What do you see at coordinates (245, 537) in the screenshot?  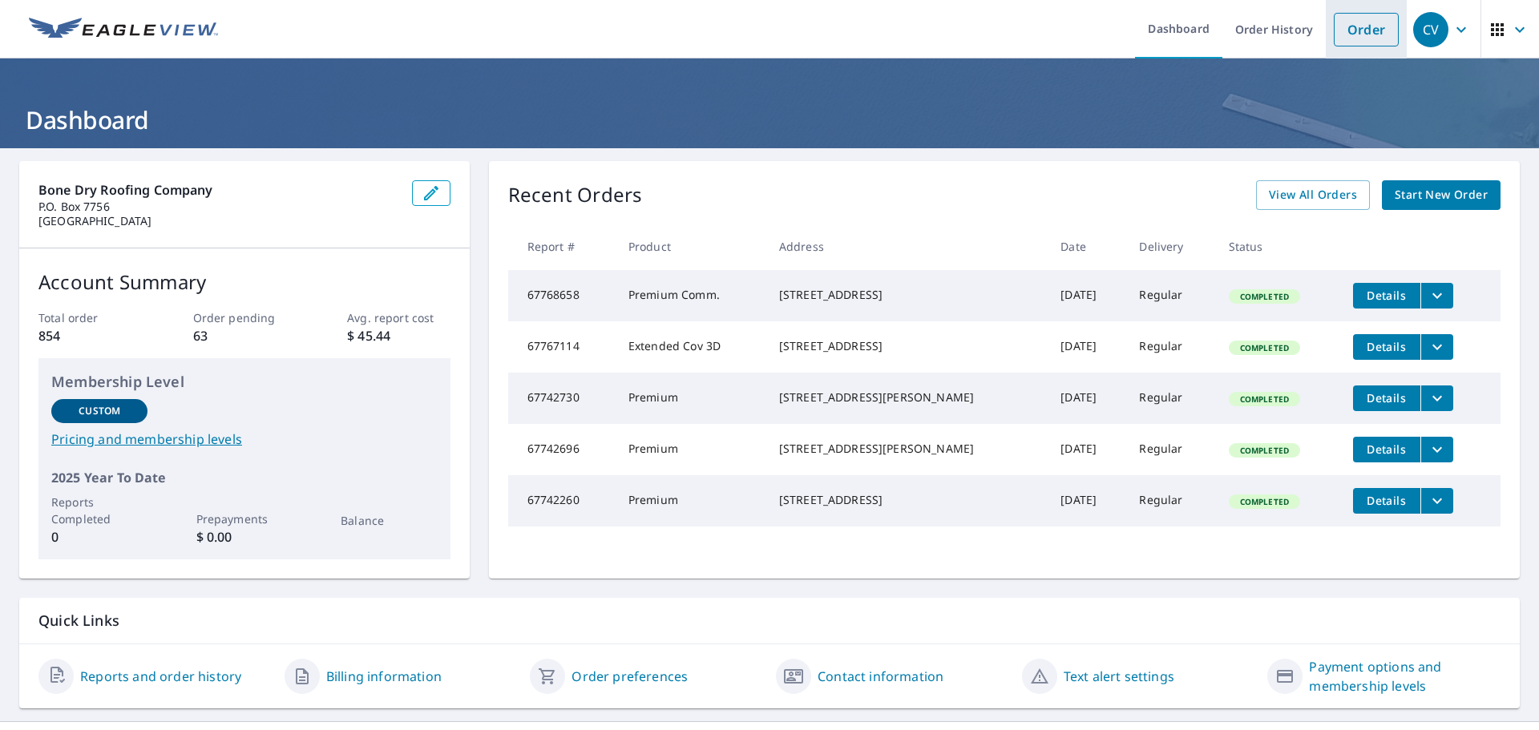 I see `p: $ 0.00` at bounding box center [245, 537].